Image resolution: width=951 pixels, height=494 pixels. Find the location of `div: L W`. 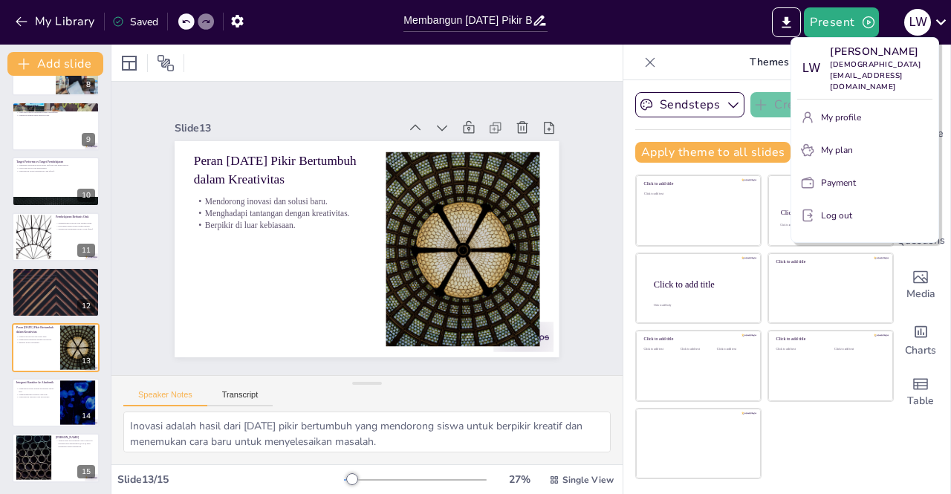

div: L W is located at coordinates (810, 68).